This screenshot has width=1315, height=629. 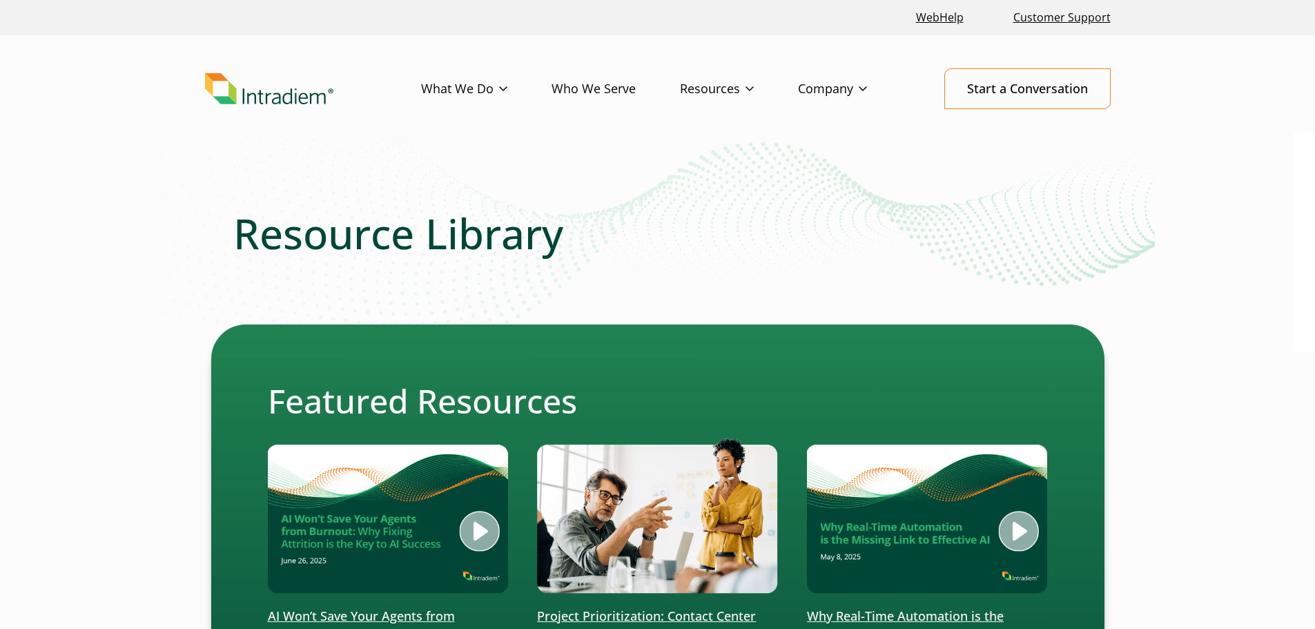 I want to click on h2: Featured Resources, so click(x=658, y=401).